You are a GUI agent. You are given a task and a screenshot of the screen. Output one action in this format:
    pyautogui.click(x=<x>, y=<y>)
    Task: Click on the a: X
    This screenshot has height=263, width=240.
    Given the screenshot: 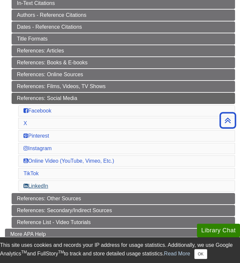 What is the action you would take?
    pyautogui.click(x=25, y=123)
    